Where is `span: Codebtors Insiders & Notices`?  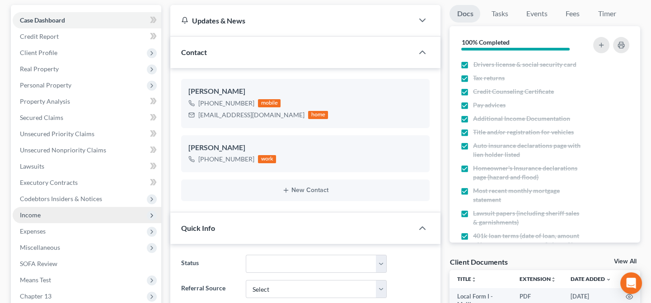
span: Codebtors Insiders & Notices is located at coordinates (61, 199).